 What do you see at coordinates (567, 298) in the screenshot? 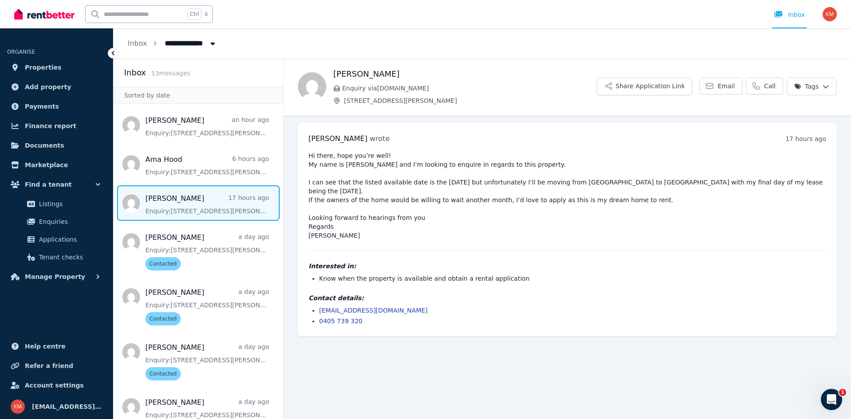
I see `h4: Contact details:` at bounding box center [567, 298].